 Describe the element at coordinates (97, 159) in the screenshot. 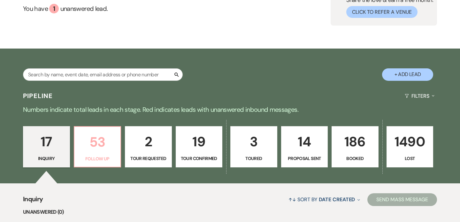

I see `p: Follow Up` at that location.